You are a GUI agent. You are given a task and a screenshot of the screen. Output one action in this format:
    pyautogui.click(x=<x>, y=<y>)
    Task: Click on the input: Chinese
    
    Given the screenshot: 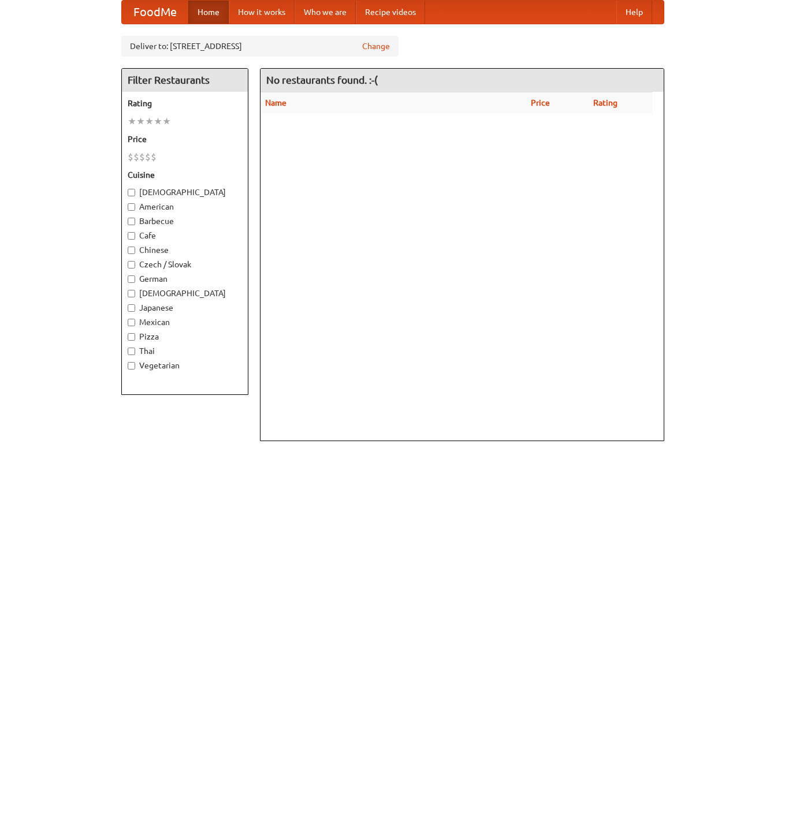 What is the action you would take?
    pyautogui.click(x=131, y=250)
    